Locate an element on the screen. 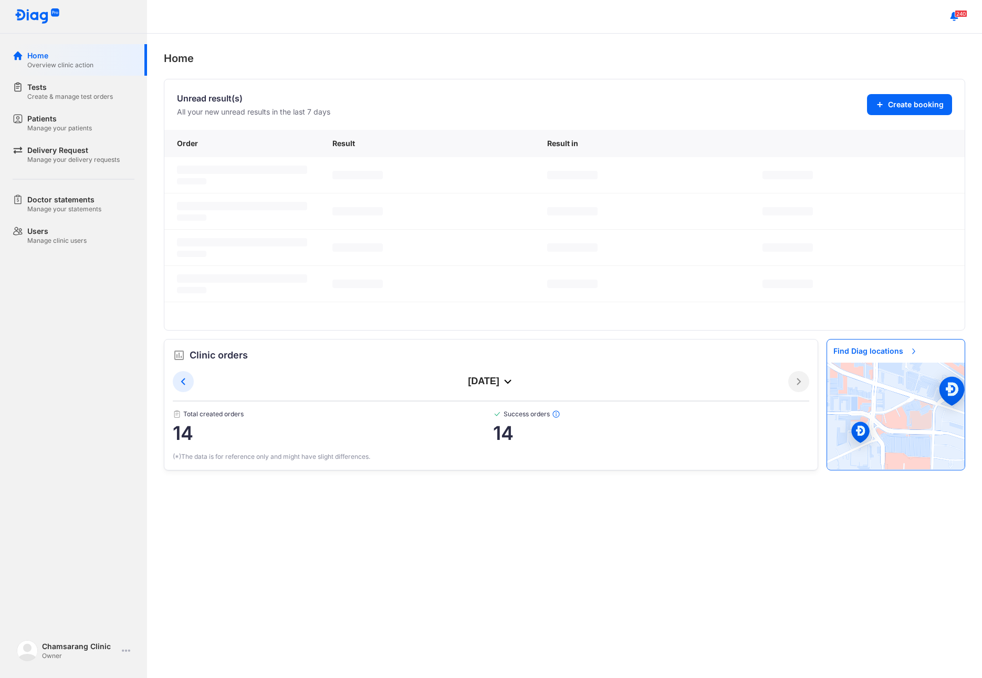 Image resolution: width=982 pixels, height=678 pixels. div: Manage clinic users is located at coordinates (57, 241).